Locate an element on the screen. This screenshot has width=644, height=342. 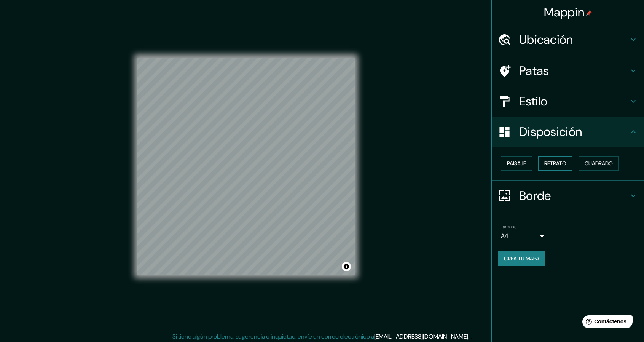
font: A4 is located at coordinates (505, 236).